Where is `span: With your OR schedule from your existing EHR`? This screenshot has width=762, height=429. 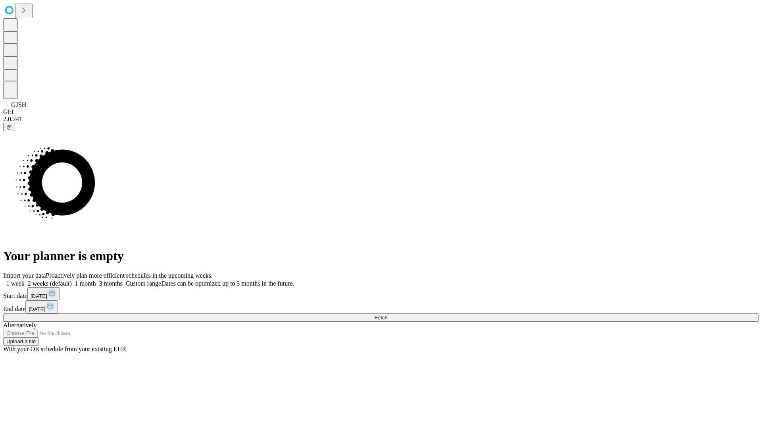 span: With your OR schedule from your existing EHR is located at coordinates (65, 348).